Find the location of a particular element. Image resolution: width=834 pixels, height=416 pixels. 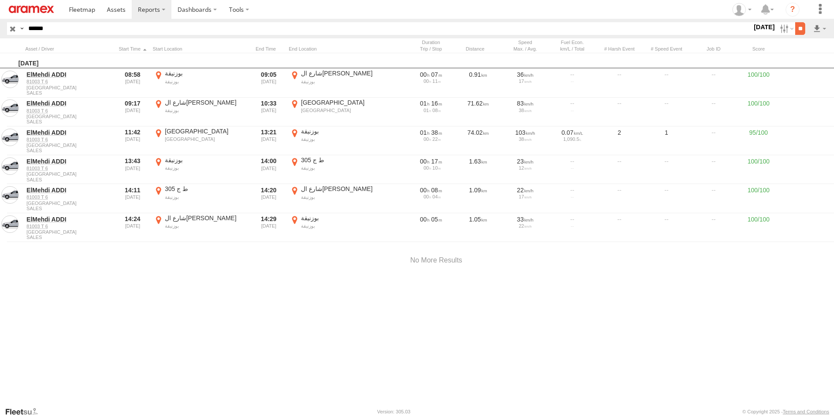

div: 83 is located at coordinates (525, 103).